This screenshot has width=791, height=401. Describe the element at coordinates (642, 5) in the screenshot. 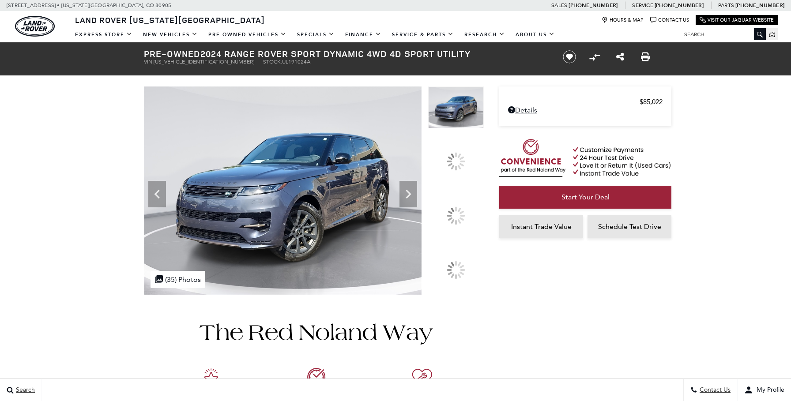

I see `span: Service` at that location.